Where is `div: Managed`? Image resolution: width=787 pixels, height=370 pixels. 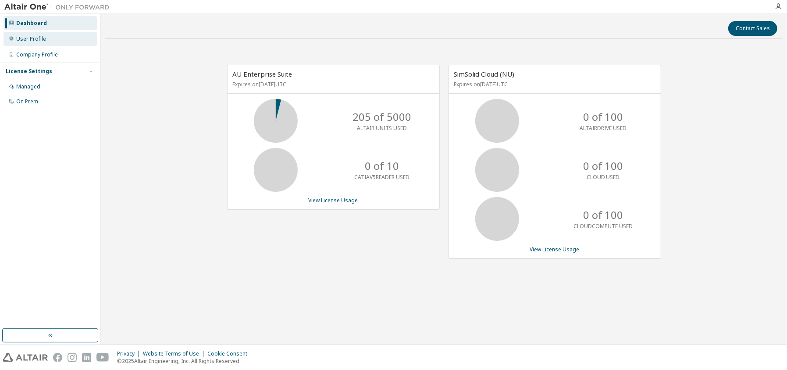
div: Managed is located at coordinates (28, 87).